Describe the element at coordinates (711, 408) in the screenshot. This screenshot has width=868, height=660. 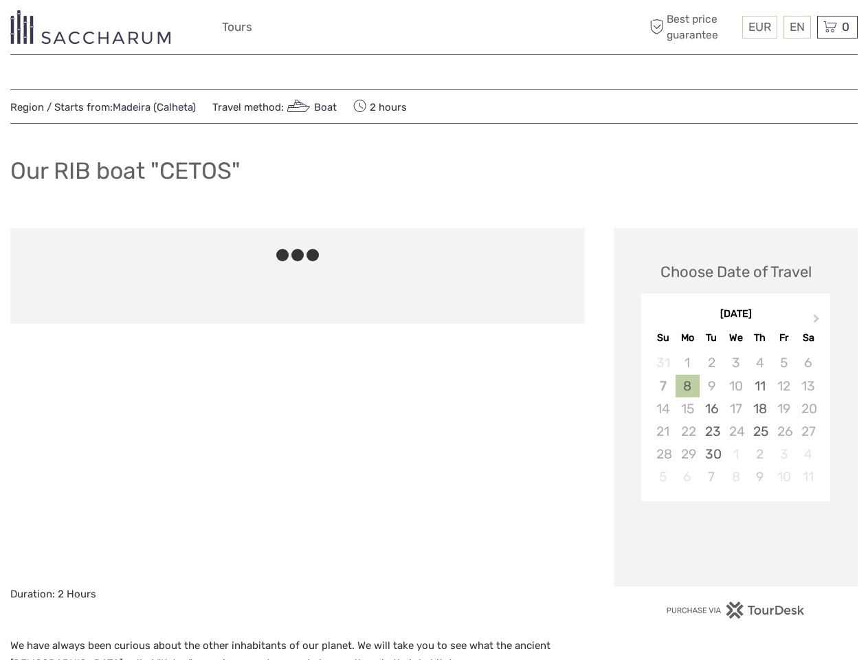
I see `div: Choose Tuesday, September 16th, 2025` at that location.